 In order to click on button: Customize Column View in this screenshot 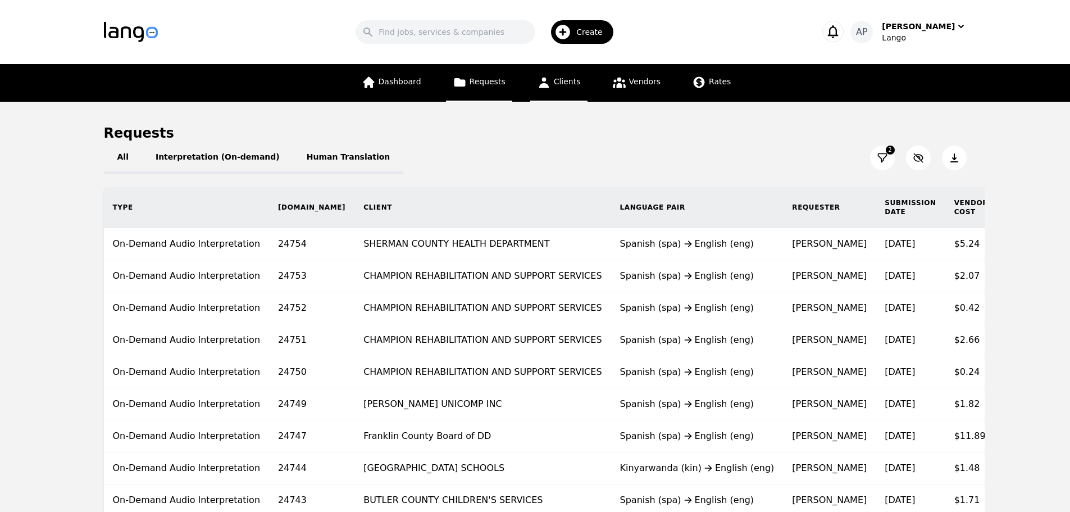, I will do `click(919, 158)`.